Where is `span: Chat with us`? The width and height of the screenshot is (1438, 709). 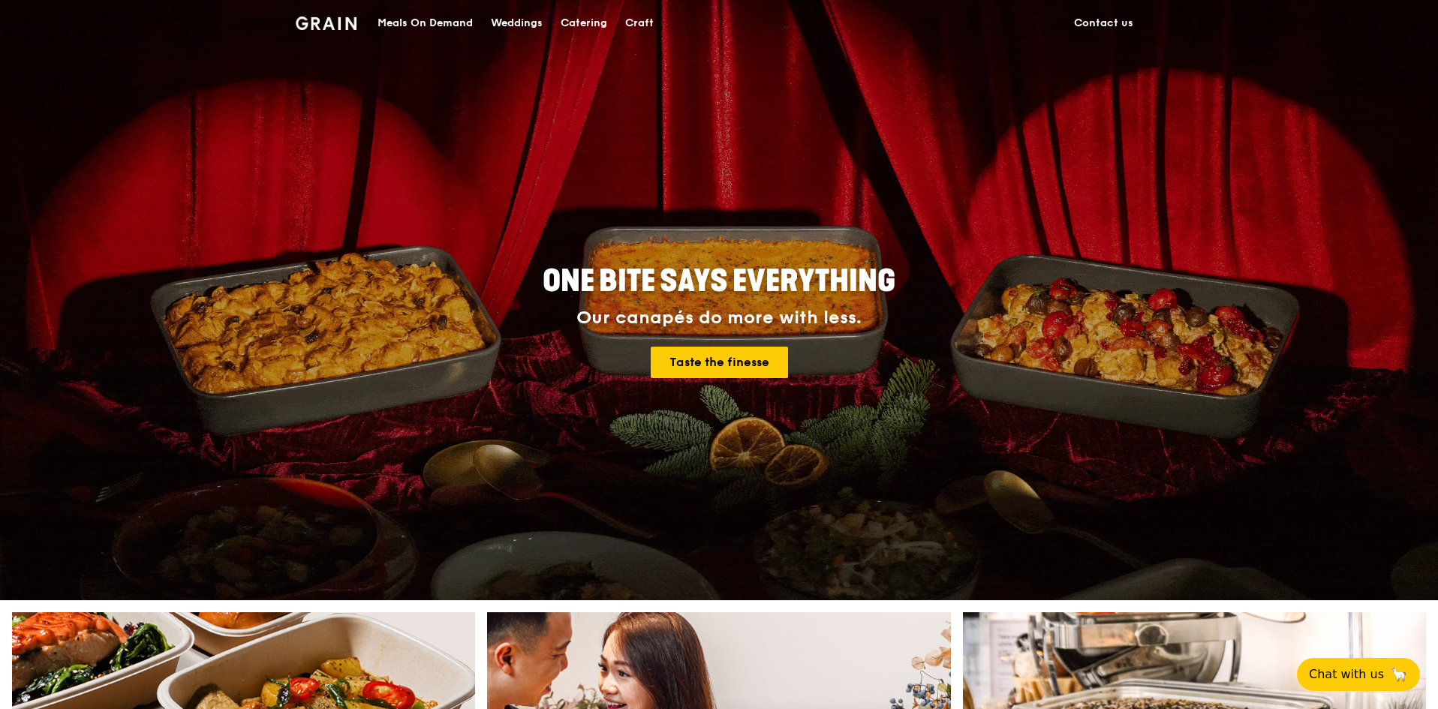 span: Chat with us is located at coordinates (1347, 675).